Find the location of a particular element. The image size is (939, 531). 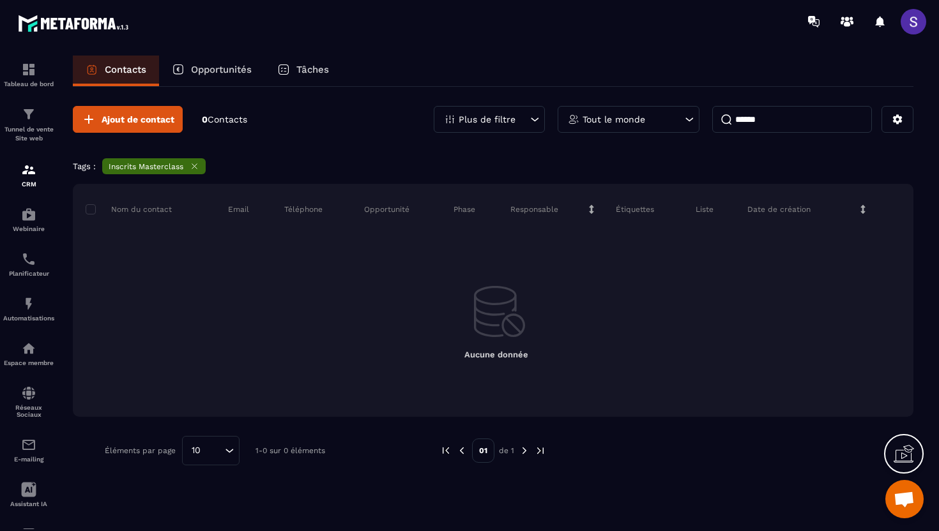

p: Inscrits Masterclass is located at coordinates (146, 167).